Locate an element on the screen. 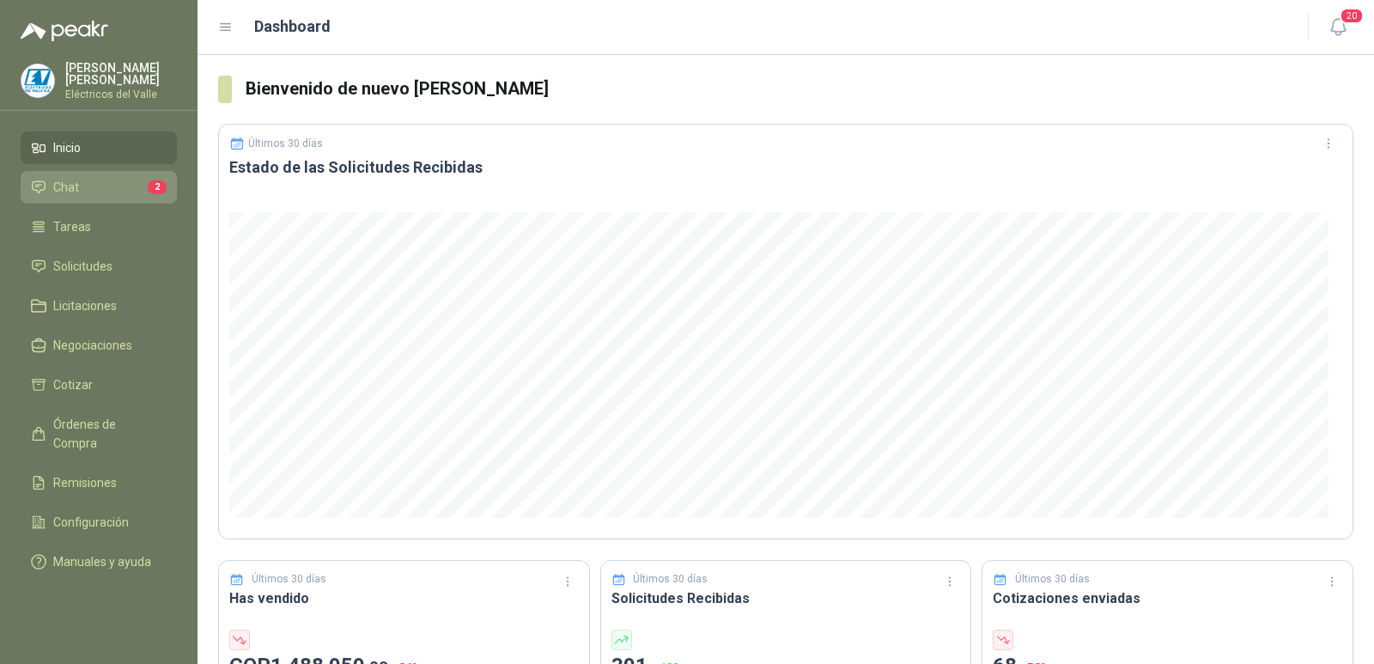  h1: Dashboard is located at coordinates (292, 27).